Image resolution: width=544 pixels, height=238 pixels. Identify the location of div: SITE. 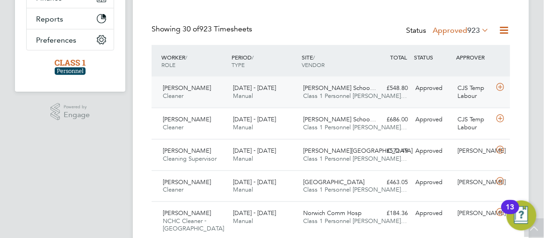
(334, 61).